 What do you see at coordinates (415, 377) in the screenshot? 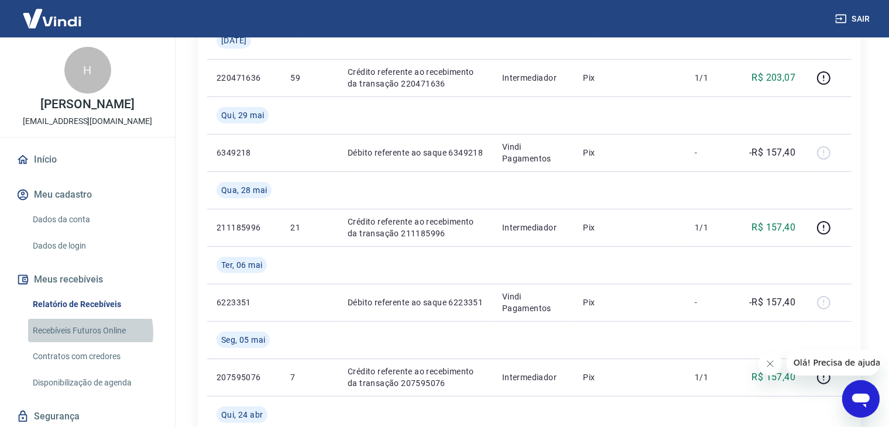
I see `p: Crédito referente ao recebimento da transação 207595076` at bounding box center [415, 377].